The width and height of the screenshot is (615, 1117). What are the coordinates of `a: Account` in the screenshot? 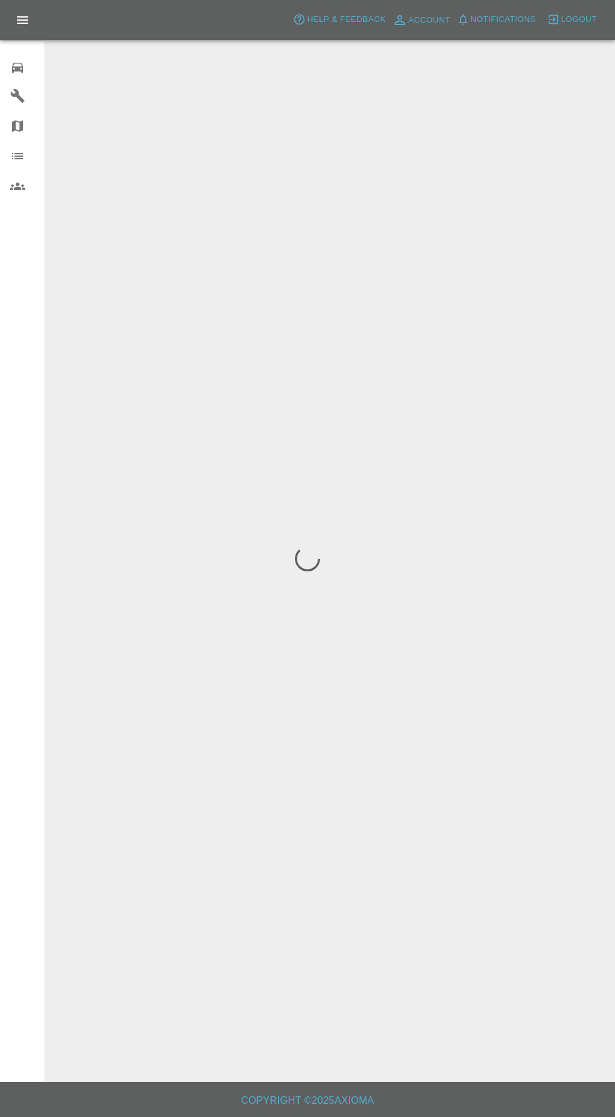 It's located at (421, 20).